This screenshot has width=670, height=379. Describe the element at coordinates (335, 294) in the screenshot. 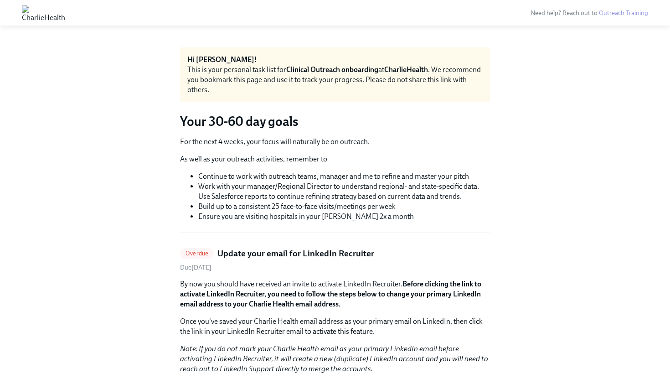

I see `p: By now you should have received an invite to activate LinkedIn Recruiter.` at that location.